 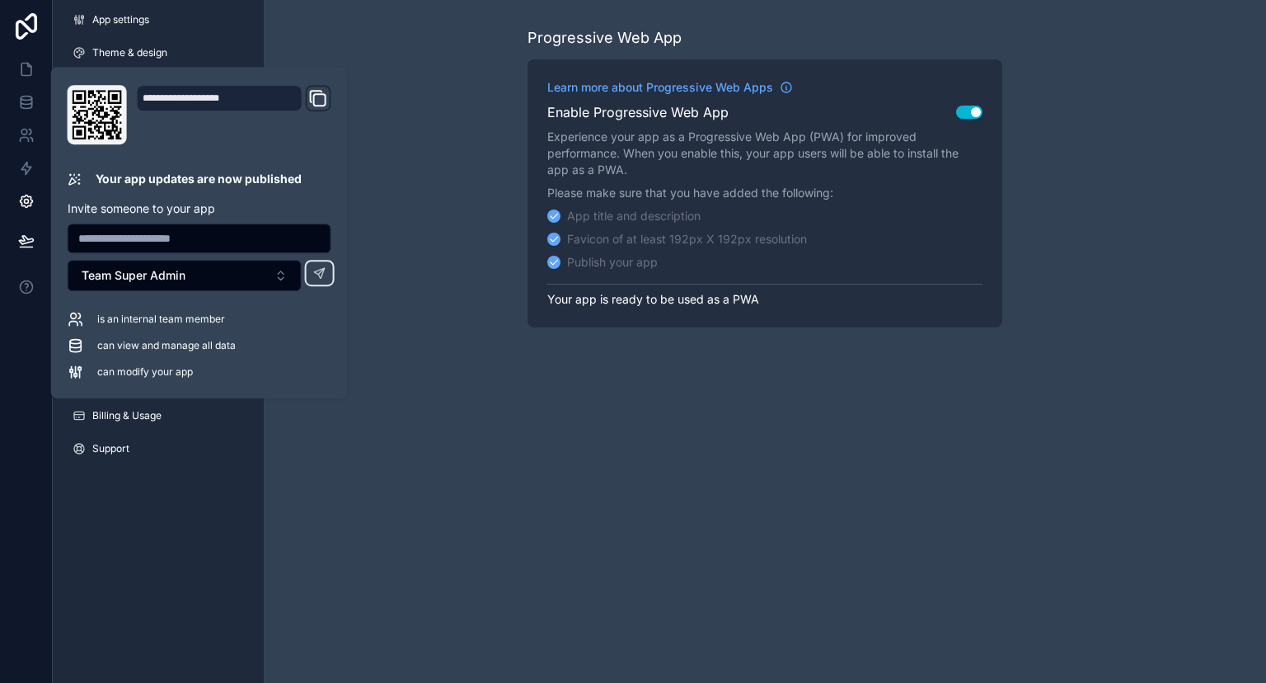 What do you see at coordinates (199, 209) in the screenshot?
I see `p: Invite someone to your app` at bounding box center [199, 209].